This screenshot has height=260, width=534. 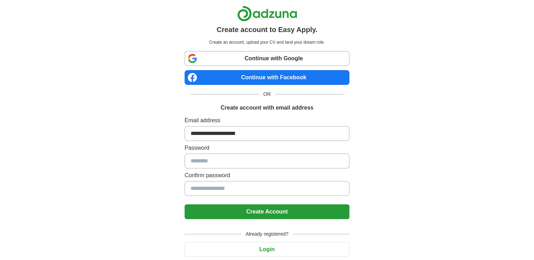 I want to click on p: Create an account, upload your CV and land your dream role., so click(x=267, y=42).